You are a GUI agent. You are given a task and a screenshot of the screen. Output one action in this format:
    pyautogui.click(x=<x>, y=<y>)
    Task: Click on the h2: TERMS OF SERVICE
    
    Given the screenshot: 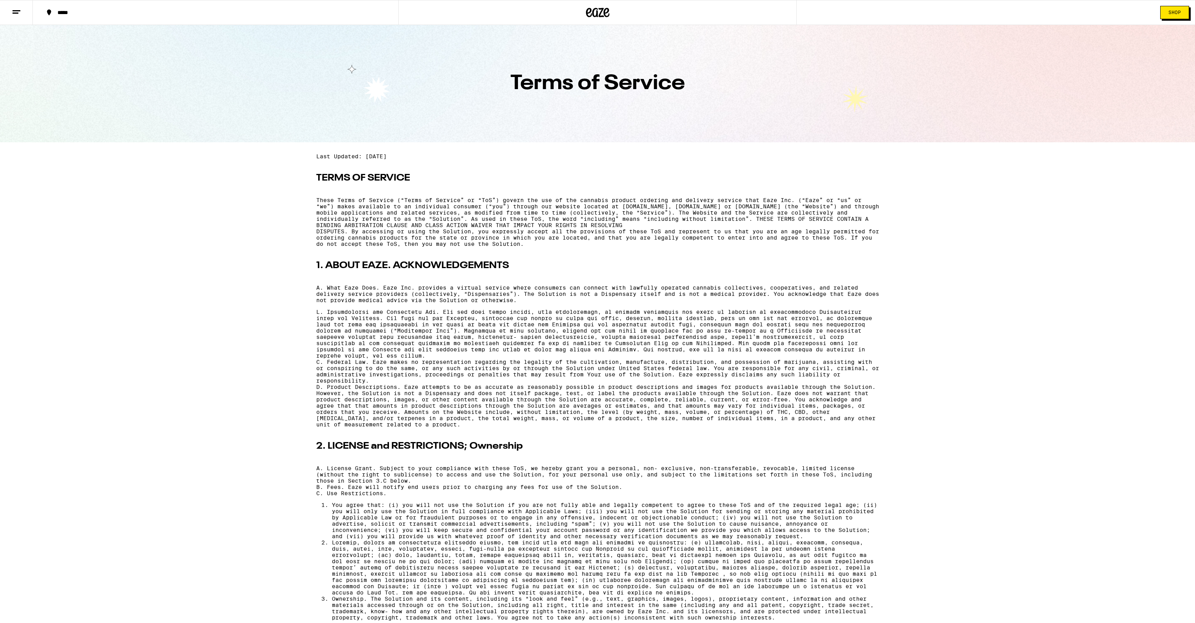 What is the action you would take?
    pyautogui.click(x=598, y=178)
    